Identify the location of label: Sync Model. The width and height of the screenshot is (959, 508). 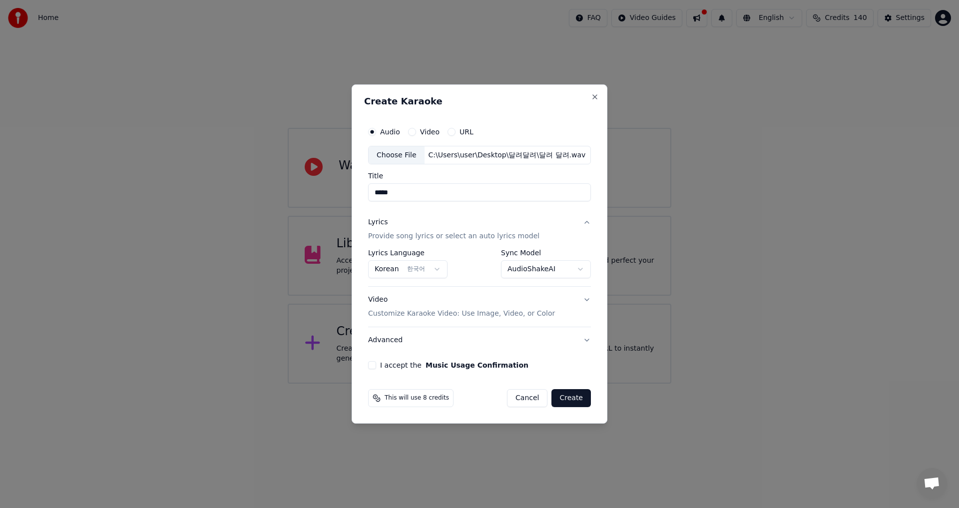
(546, 253).